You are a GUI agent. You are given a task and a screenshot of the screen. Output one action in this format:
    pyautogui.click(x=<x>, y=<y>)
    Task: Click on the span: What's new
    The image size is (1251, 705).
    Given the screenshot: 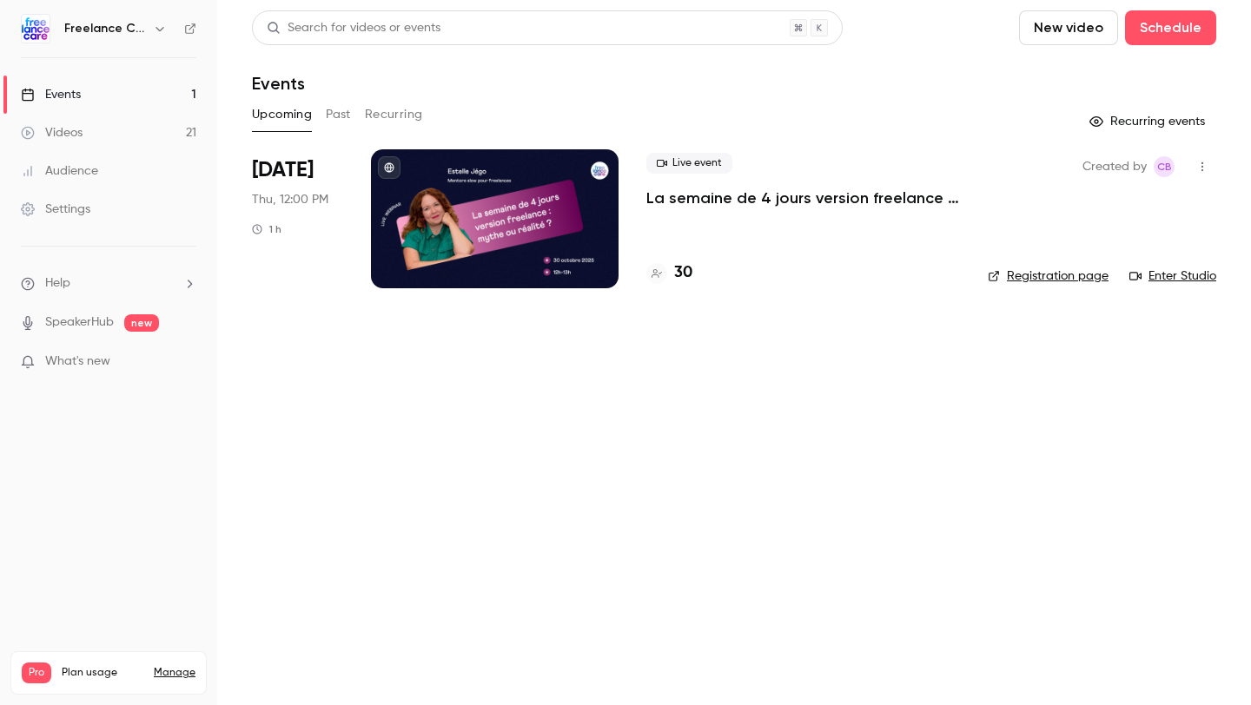 What is the action you would take?
    pyautogui.click(x=77, y=361)
    